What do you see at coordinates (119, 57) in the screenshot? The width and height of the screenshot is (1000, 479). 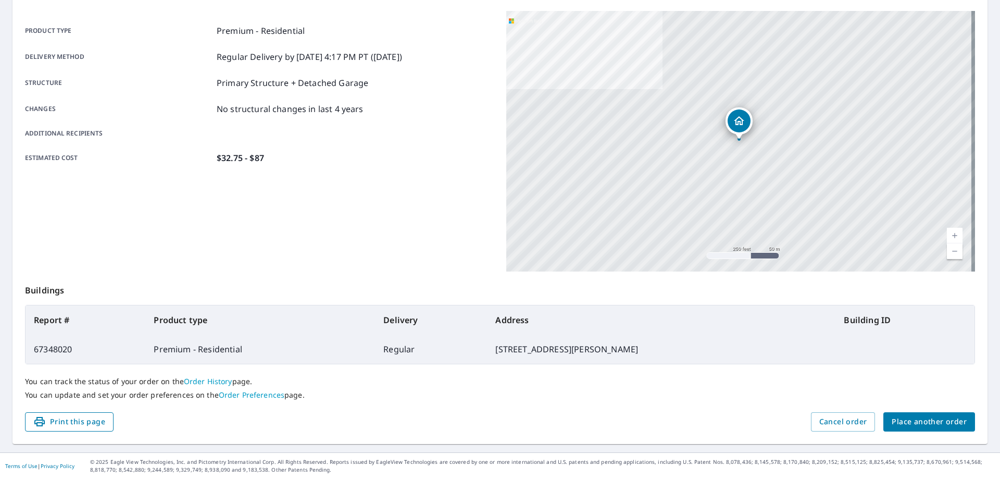 I see `p: Delivery method` at bounding box center [119, 57].